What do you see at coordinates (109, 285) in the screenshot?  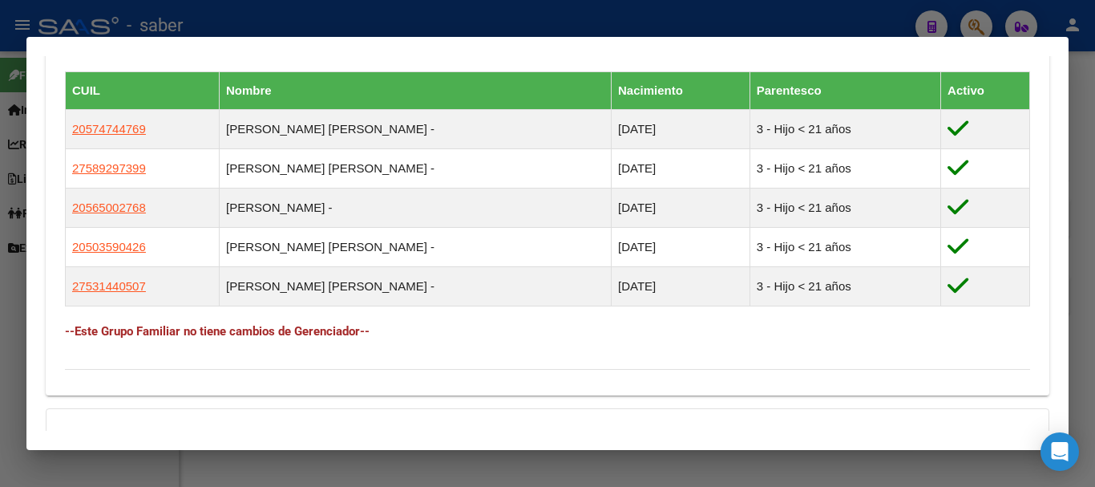 I see `span: 27531440507` at bounding box center [109, 285].